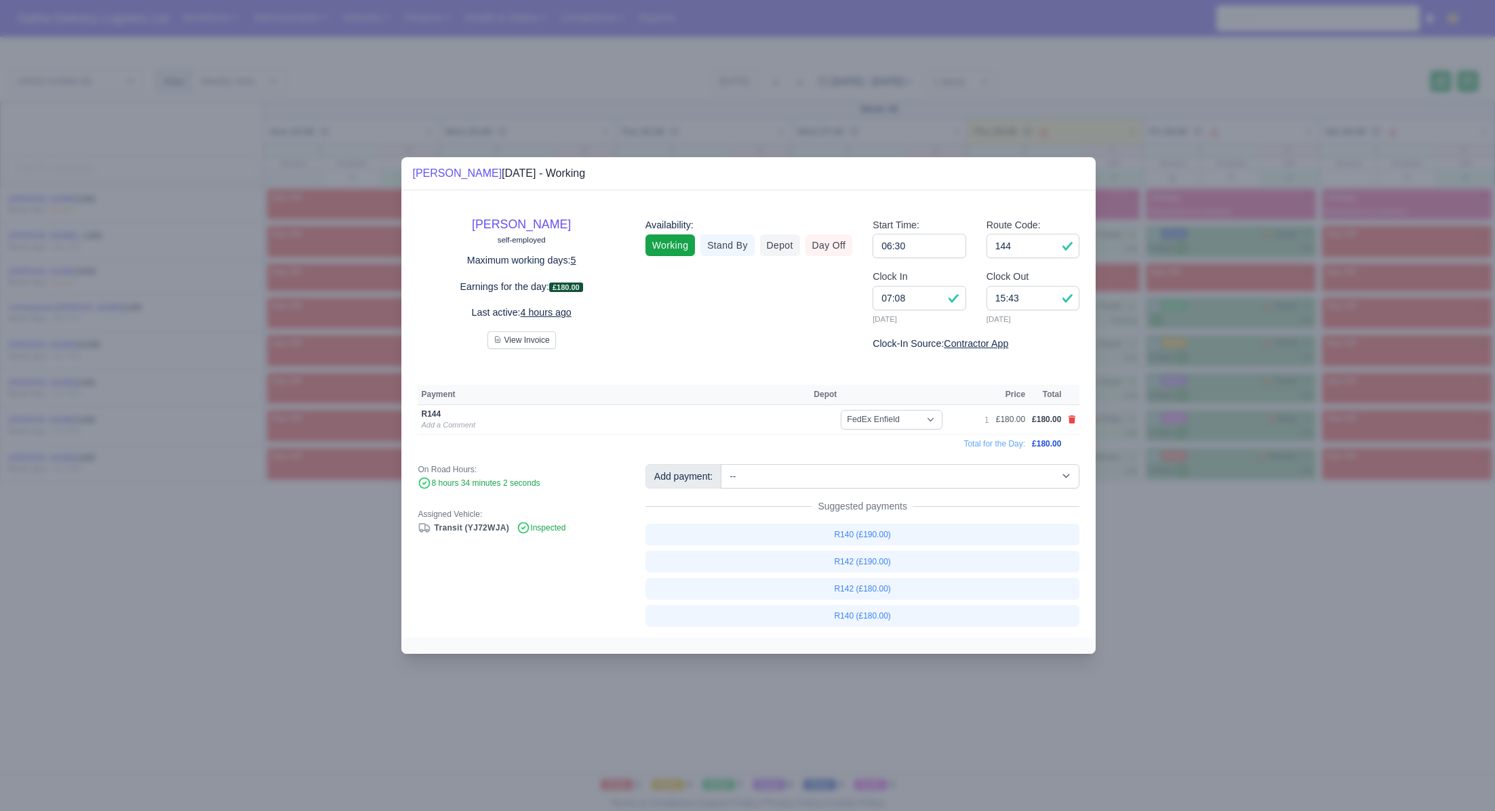  Describe the element at coordinates (521, 340) in the screenshot. I see `button: View Invoice` at that location.